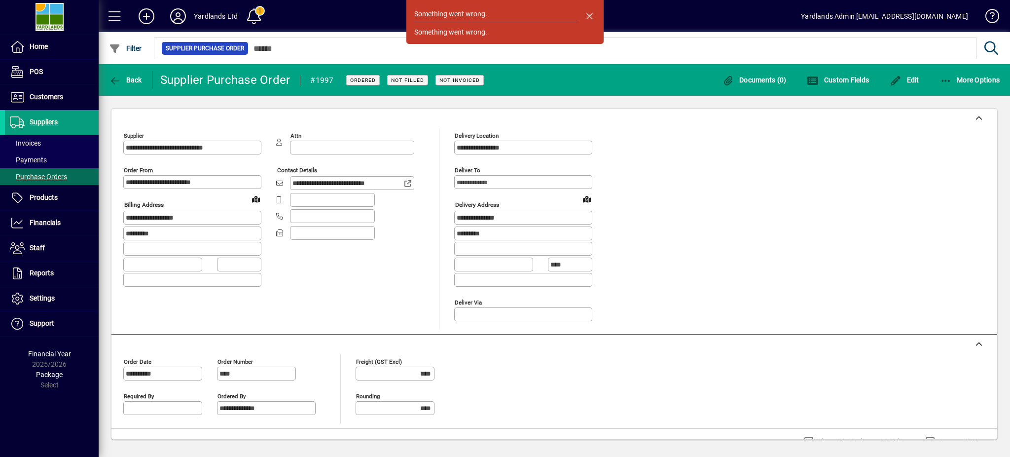 This screenshot has height=457, width=1010. Describe the element at coordinates (49, 353) in the screenshot. I see `span: Financial Year` at that location.